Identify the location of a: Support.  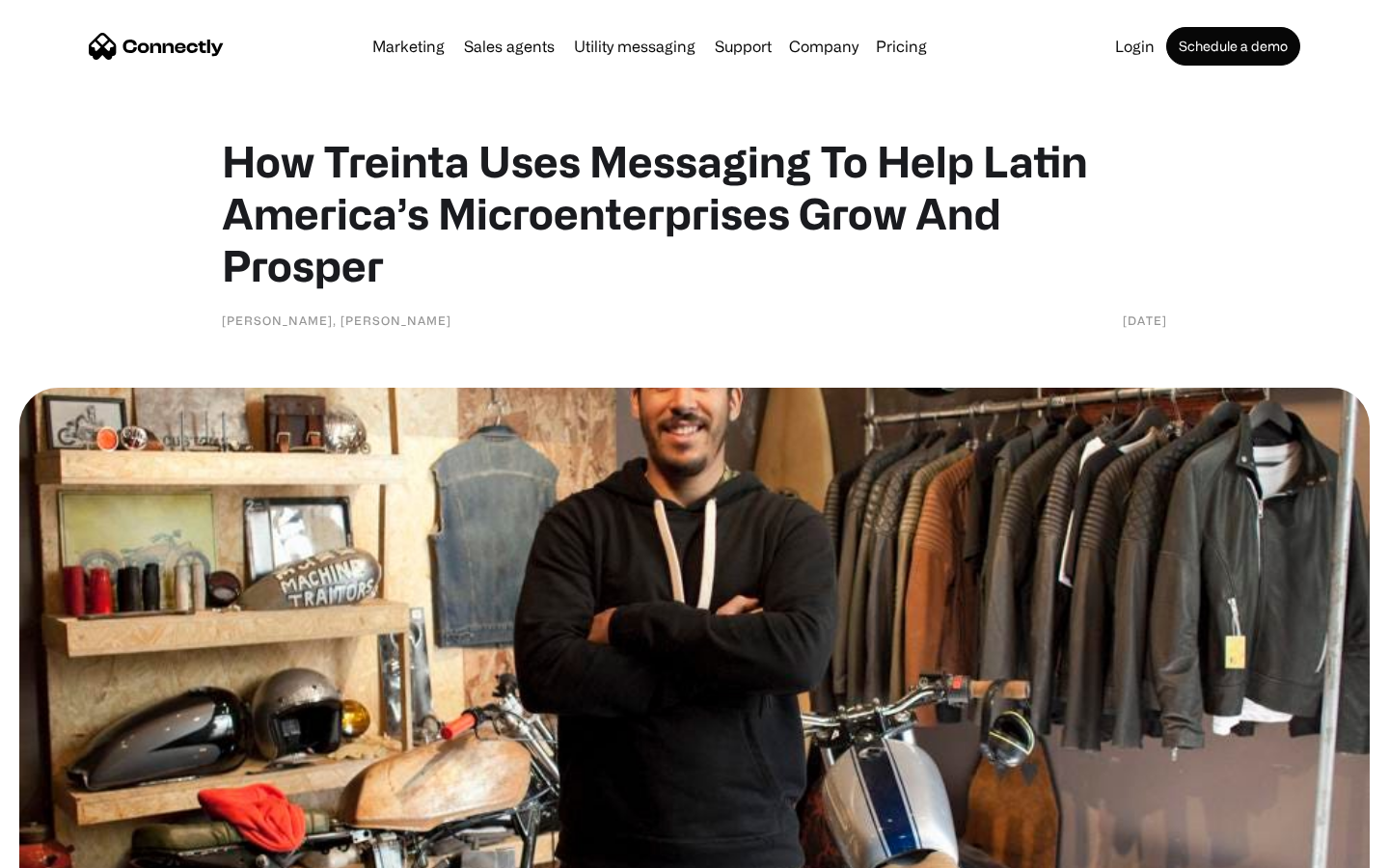
(743, 46).